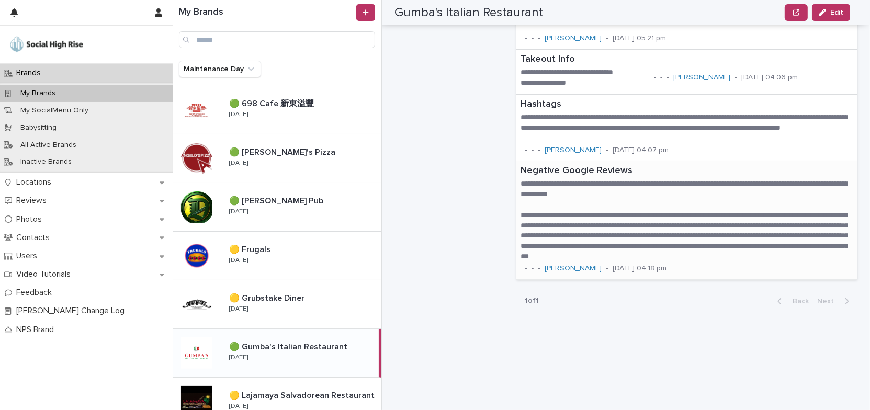 This screenshot has height=410, width=870. Describe the element at coordinates (303, 394) in the screenshot. I see `p: 🟡 Lajamaya Salvadorean Restaurant` at that location.